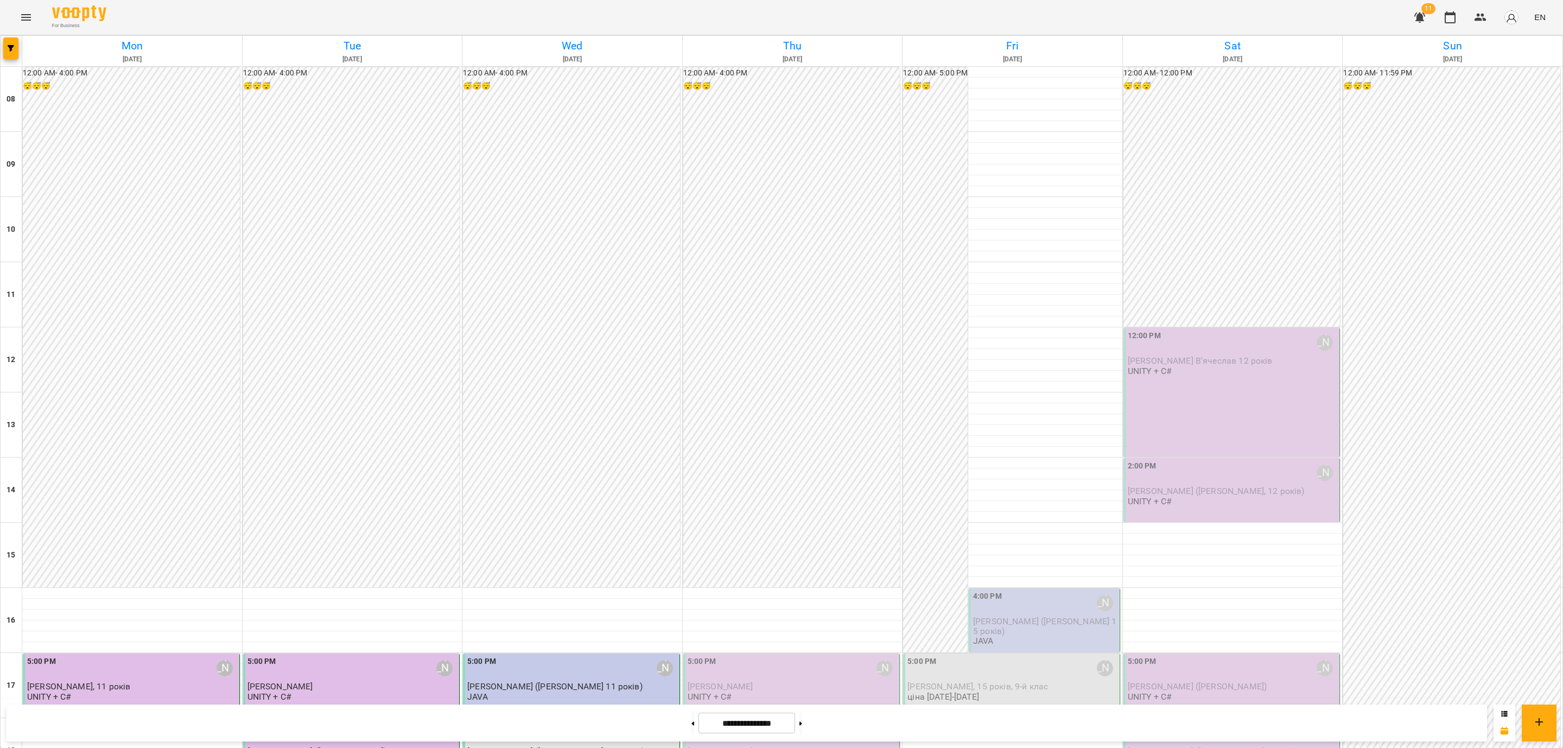 This screenshot has width=1563, height=748. What do you see at coordinates (1012, 46) in the screenshot?
I see `h6: Fri` at bounding box center [1012, 46].